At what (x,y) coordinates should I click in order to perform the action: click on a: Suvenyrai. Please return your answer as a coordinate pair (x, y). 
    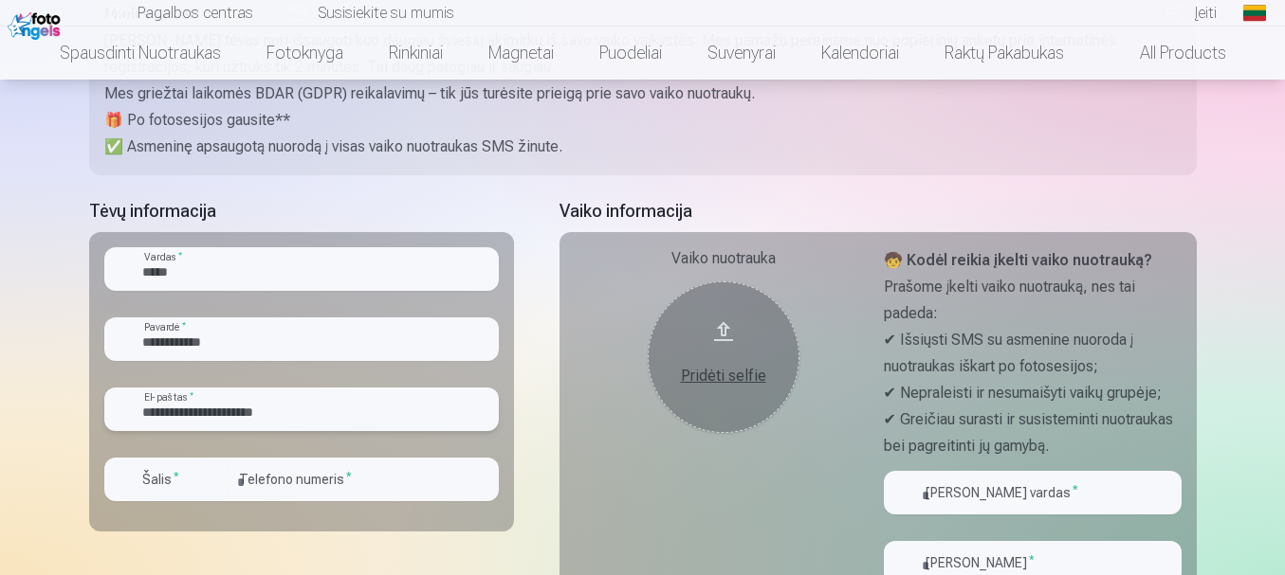
    Looking at the image, I should click on (741, 53).